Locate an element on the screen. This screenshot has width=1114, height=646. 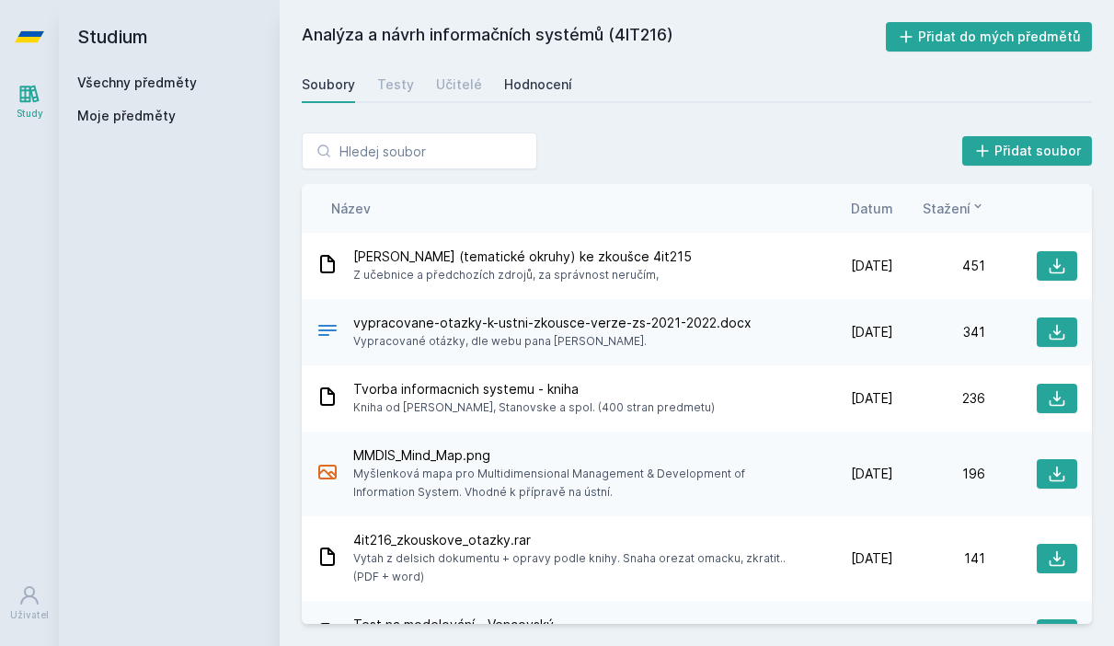
span: Datum is located at coordinates (872, 208).